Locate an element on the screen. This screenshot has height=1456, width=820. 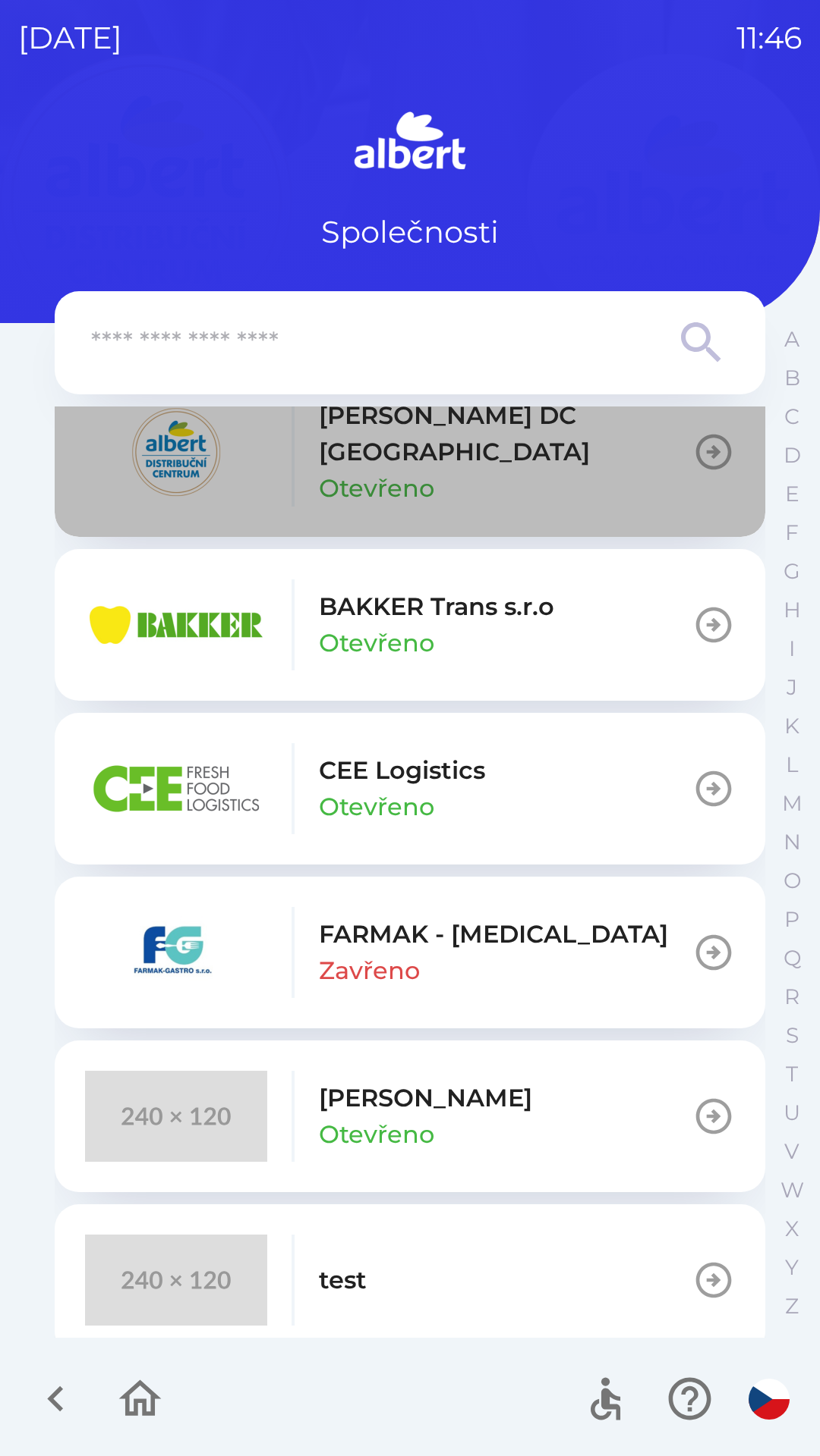
button: Q is located at coordinates (791, 958).